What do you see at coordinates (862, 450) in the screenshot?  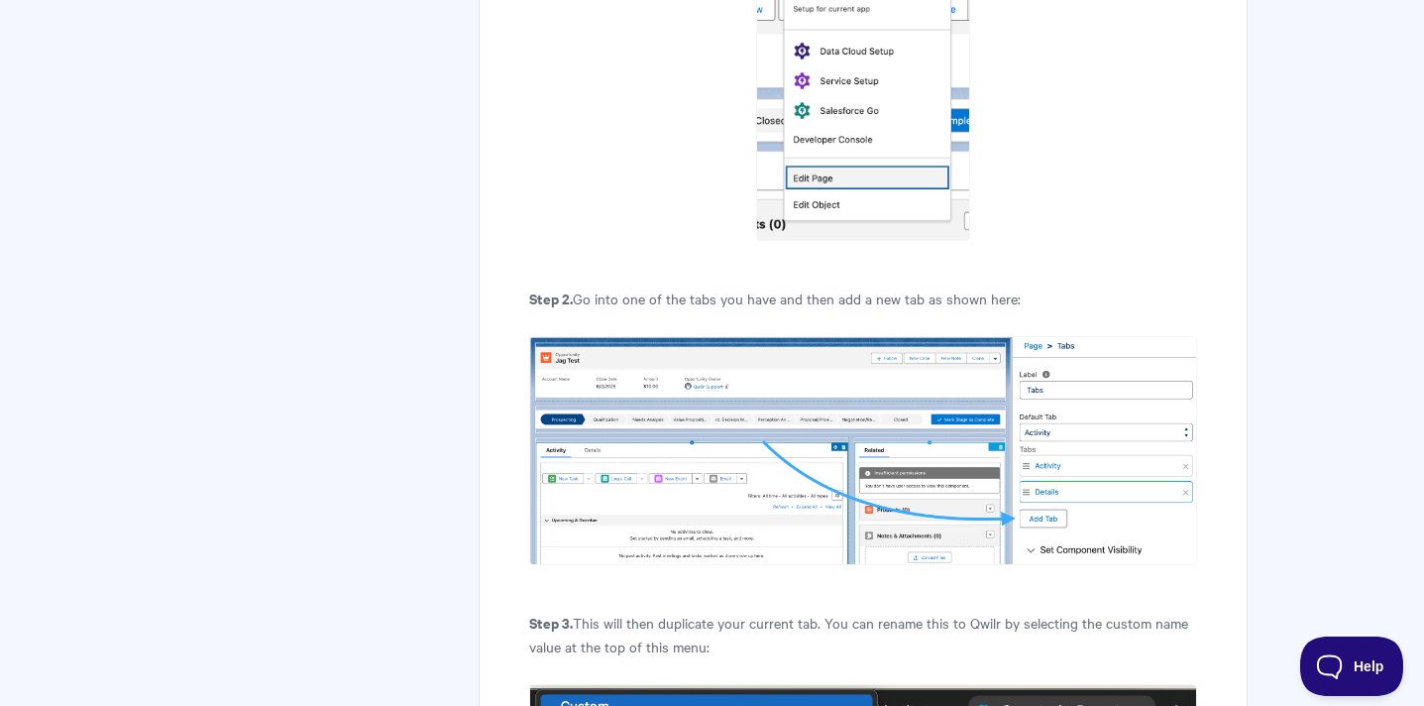 I see `img: file-Gtzxf2i2XH.png` at bounding box center [862, 450].